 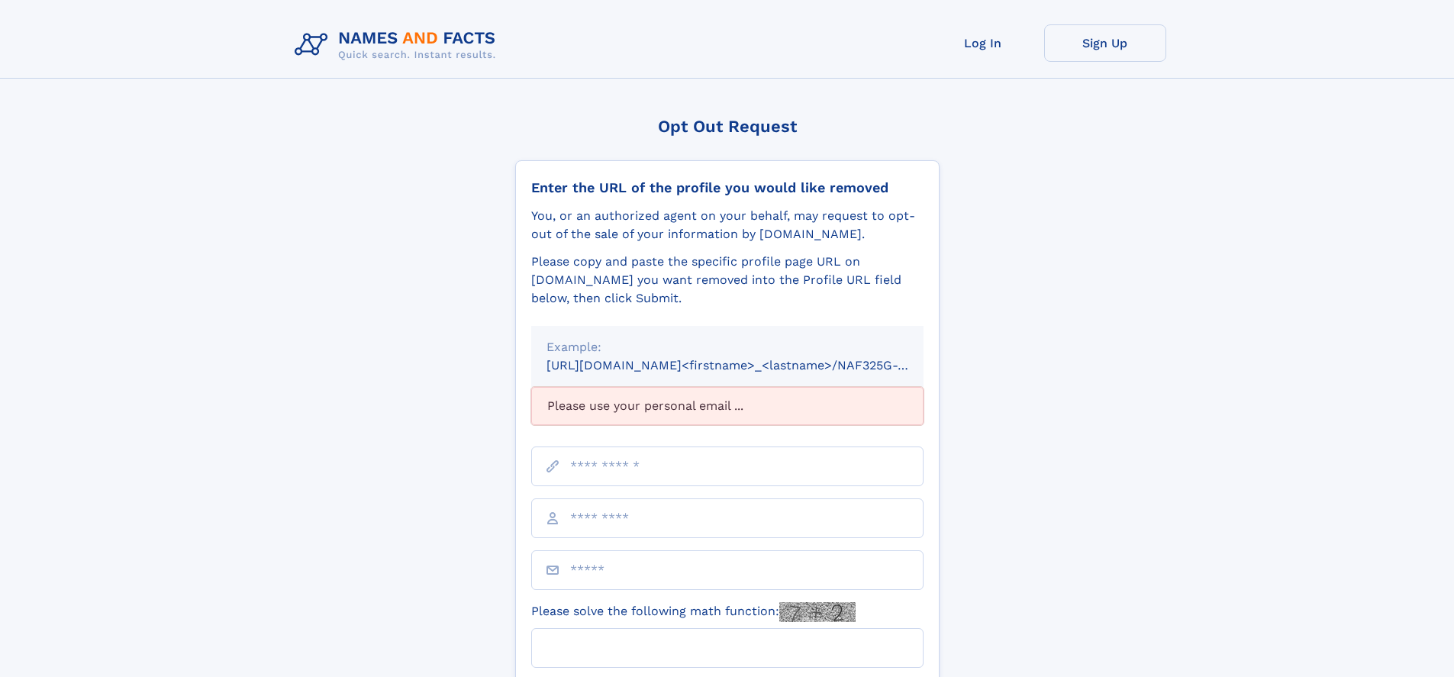 What do you see at coordinates (1105, 43) in the screenshot?
I see `a: Sign Up` at bounding box center [1105, 43].